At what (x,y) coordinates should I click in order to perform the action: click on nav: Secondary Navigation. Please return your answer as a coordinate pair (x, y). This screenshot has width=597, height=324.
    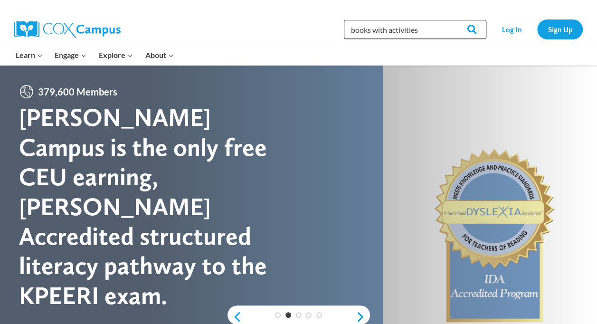
    Looking at the image, I should click on (536, 29).